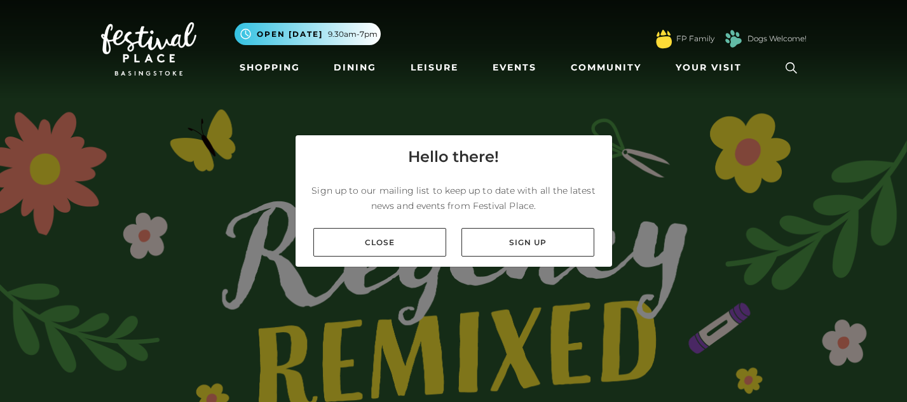 Image resolution: width=907 pixels, height=402 pixels. What do you see at coordinates (355, 67) in the screenshot?
I see `a: Dining` at bounding box center [355, 67].